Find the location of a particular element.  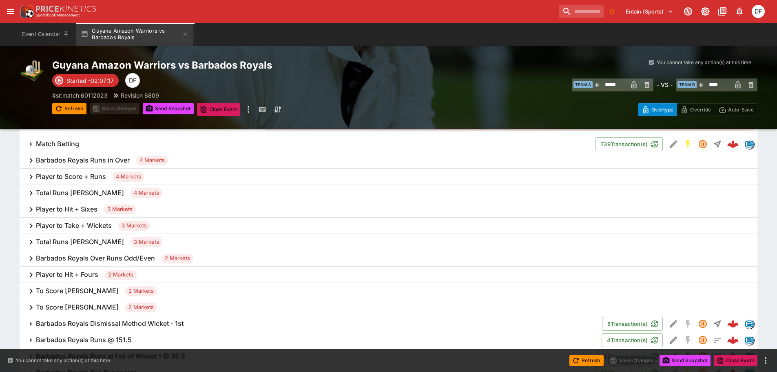

h6: Barbados Royals Runs in Over is located at coordinates (83, 160).